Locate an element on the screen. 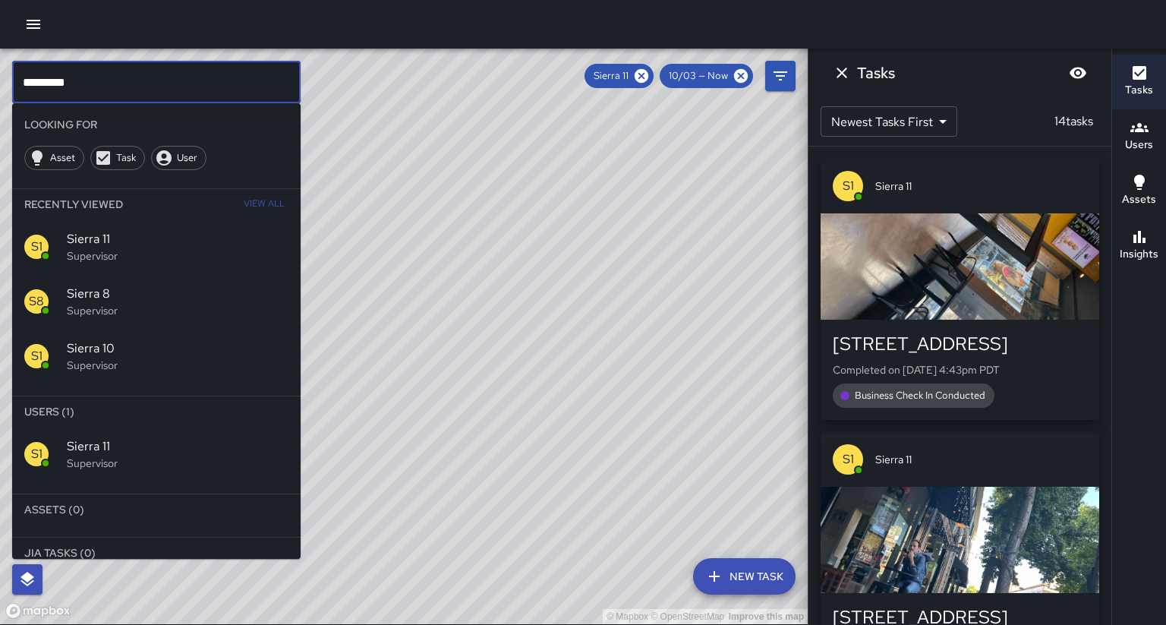  span: 10/03 — Now is located at coordinates (698, 76).